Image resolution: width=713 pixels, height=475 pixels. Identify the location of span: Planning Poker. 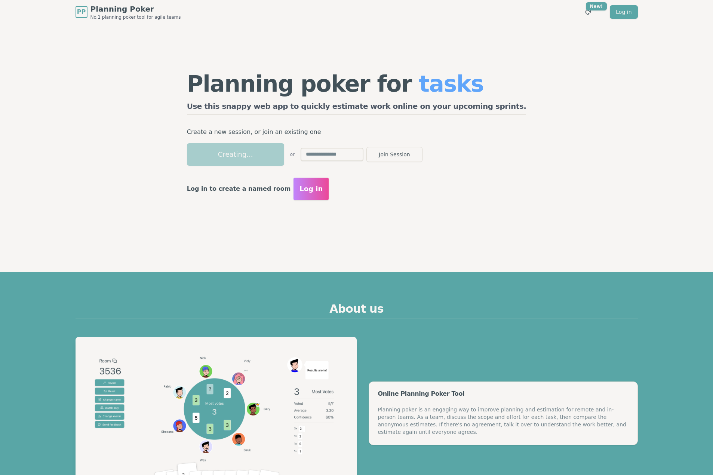
(136, 9).